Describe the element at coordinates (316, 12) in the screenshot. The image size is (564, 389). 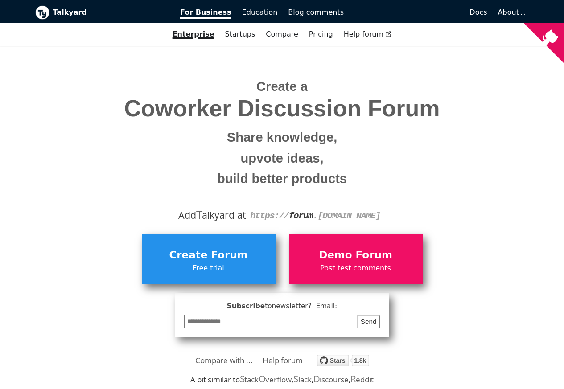
I see `span: Blog comments` at that location.